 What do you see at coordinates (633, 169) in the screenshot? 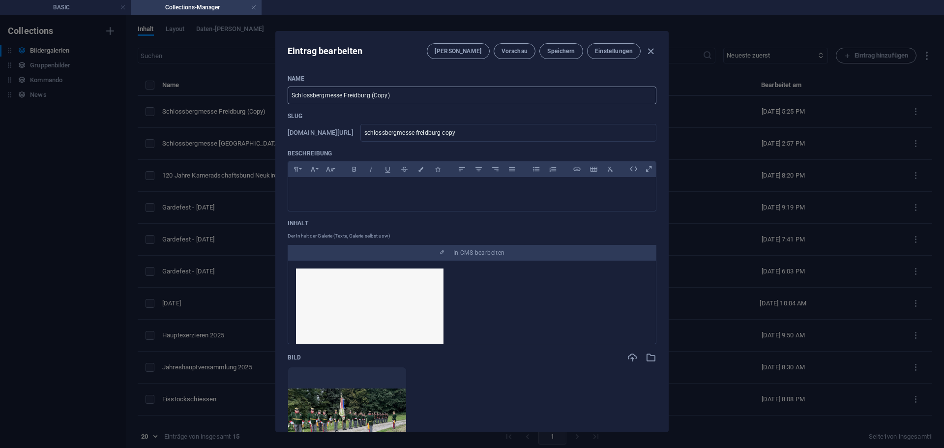
I see `i: HTML-Editor` at bounding box center [633, 169].